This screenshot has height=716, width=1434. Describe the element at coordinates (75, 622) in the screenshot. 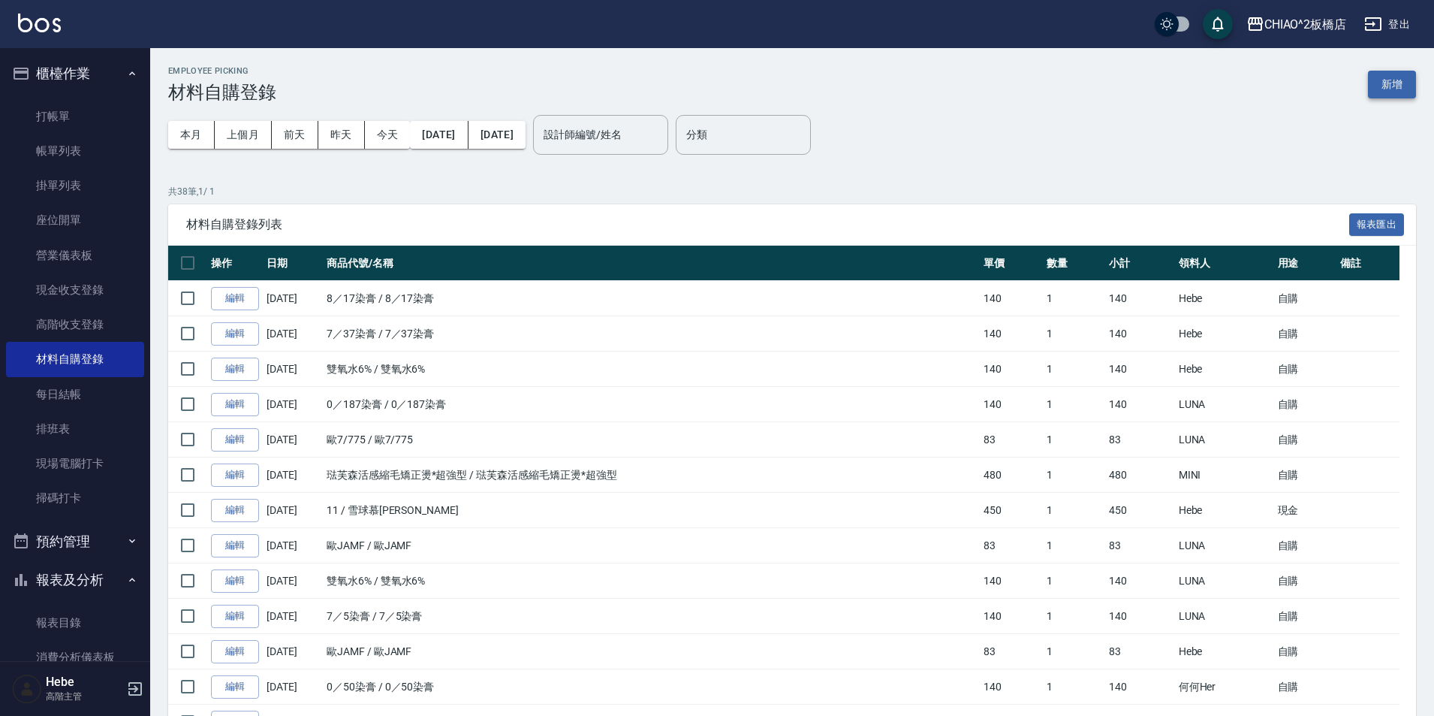

I see `a: 報表目錄` at that location.